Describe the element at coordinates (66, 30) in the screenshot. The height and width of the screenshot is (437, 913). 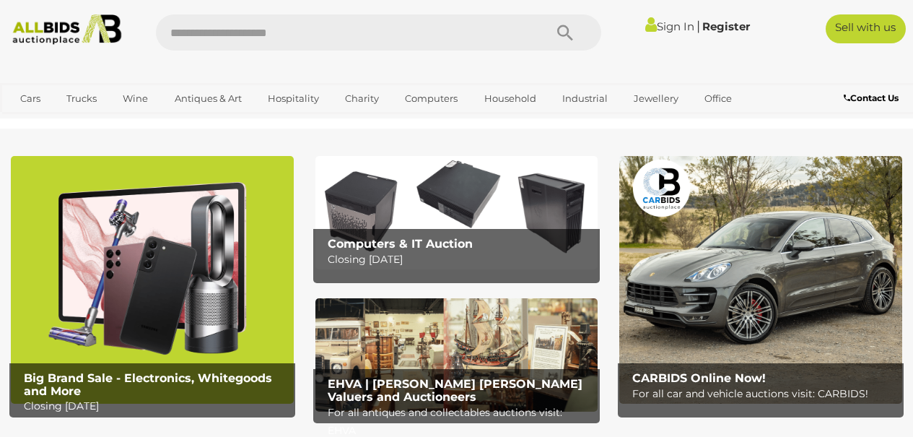
I see `img: Allbids.com.au` at that location.